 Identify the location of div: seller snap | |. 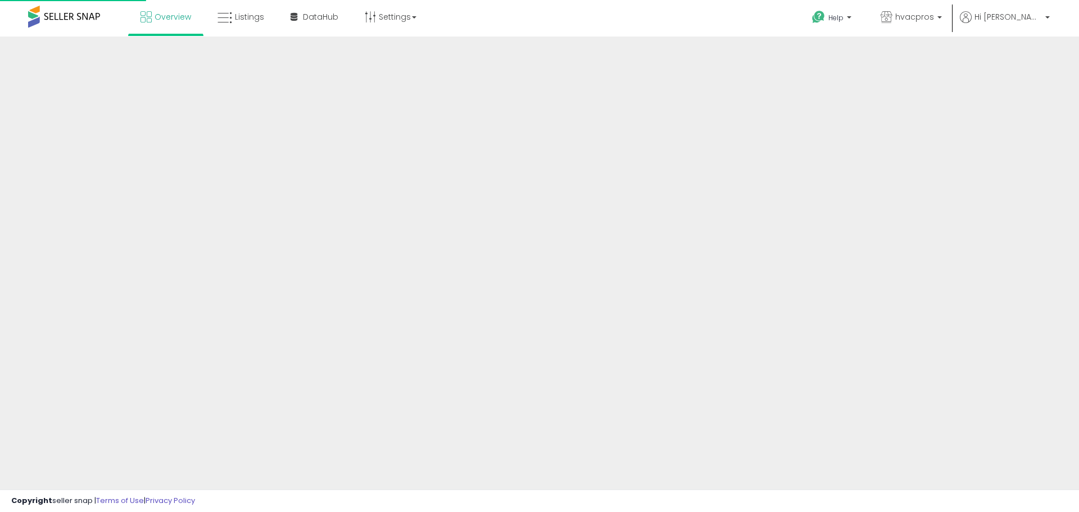
(103, 501).